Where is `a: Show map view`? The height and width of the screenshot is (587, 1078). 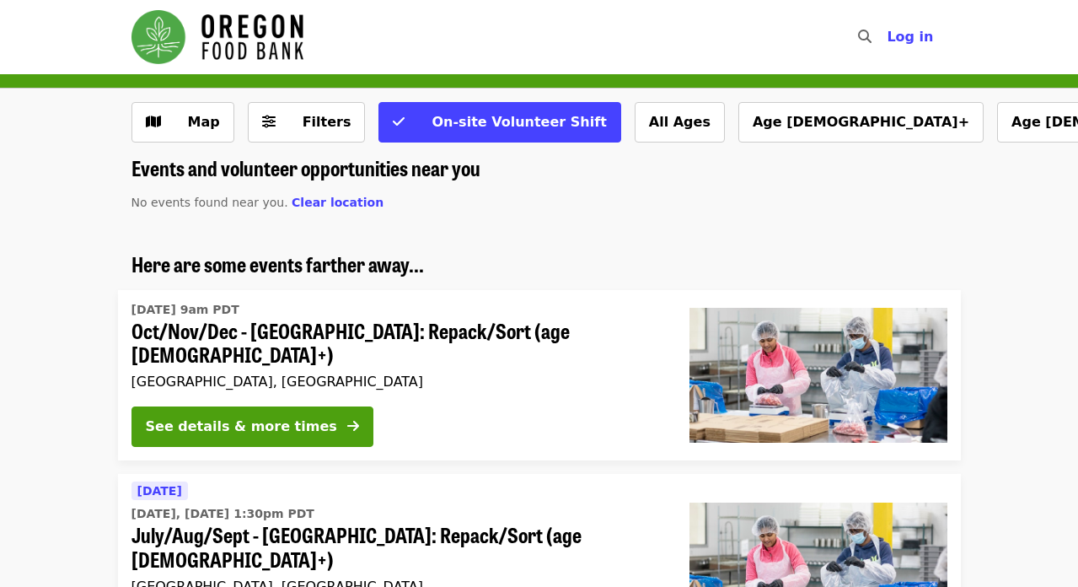 a: Show map view is located at coordinates (183, 122).